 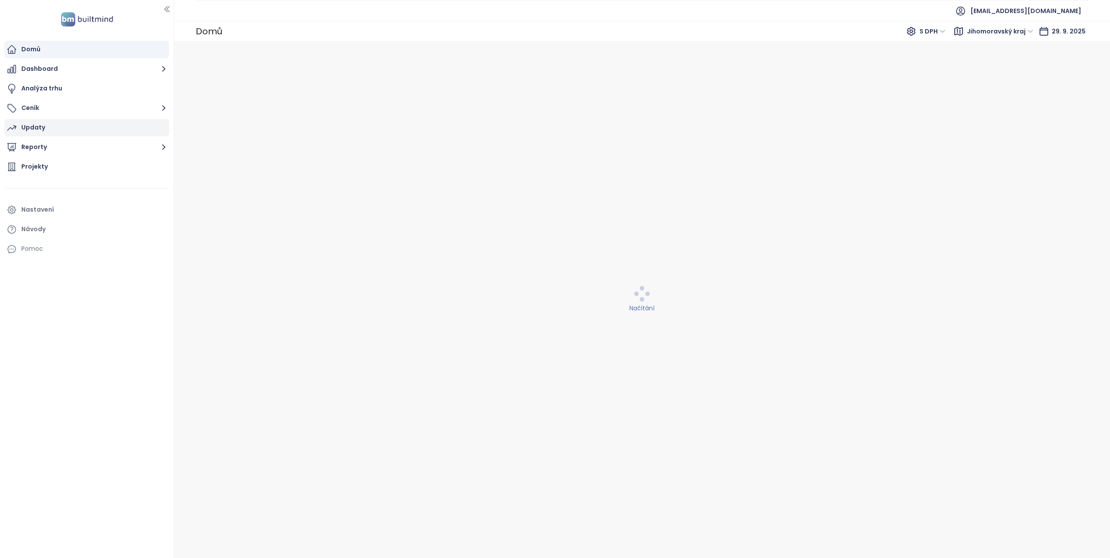 What do you see at coordinates (1000, 31) in the screenshot?
I see `span: Jihomoravský kraj` at bounding box center [1000, 31].